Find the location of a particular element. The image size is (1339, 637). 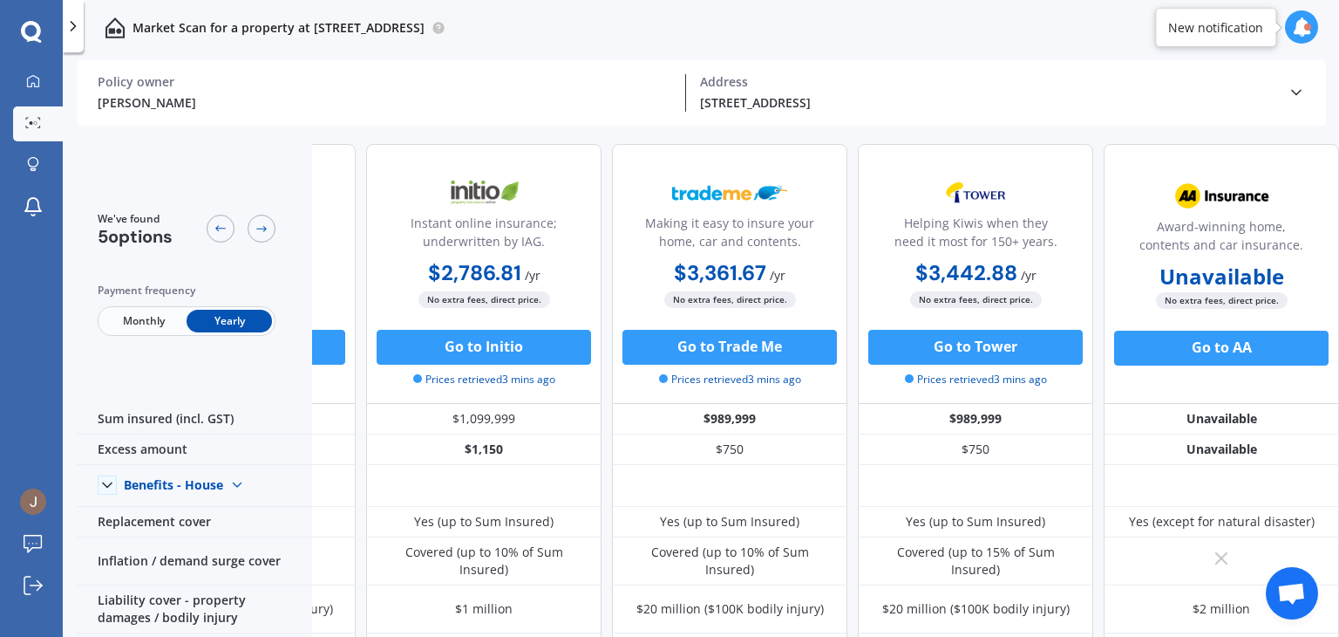

div: Benefits - House is located at coordinates (174, 485).